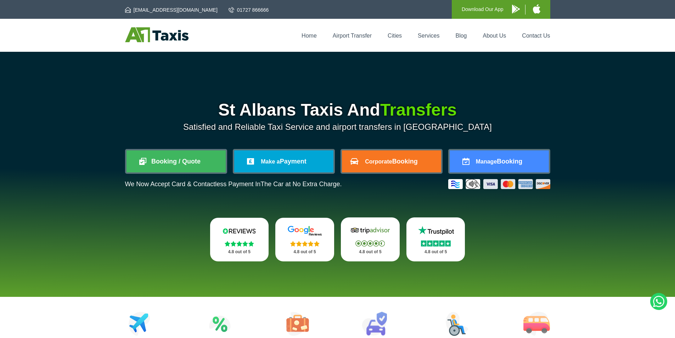  I want to click on img: Reviews.io, so click(239, 231).